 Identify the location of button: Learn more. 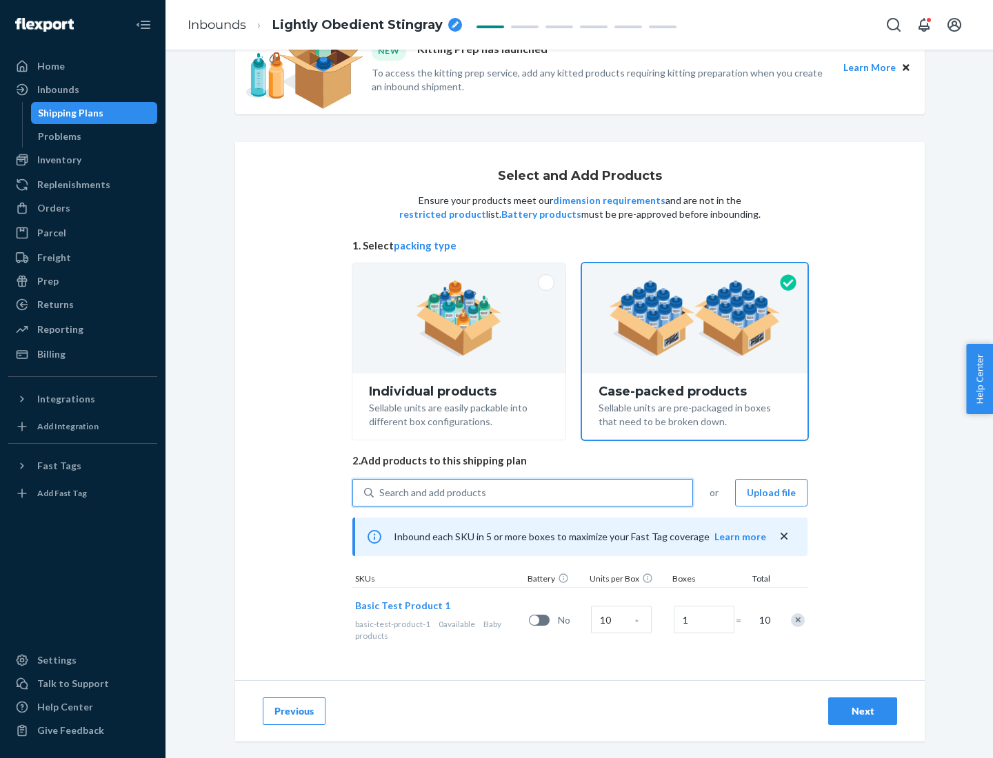
(740, 537).